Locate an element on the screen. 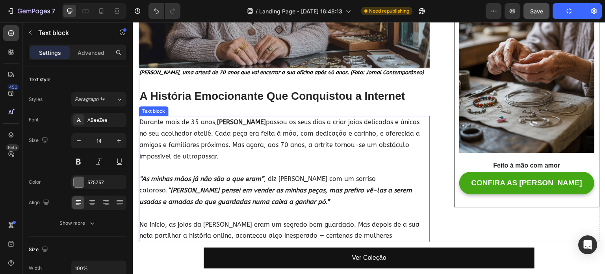  button: 7 is located at coordinates (31, 11).